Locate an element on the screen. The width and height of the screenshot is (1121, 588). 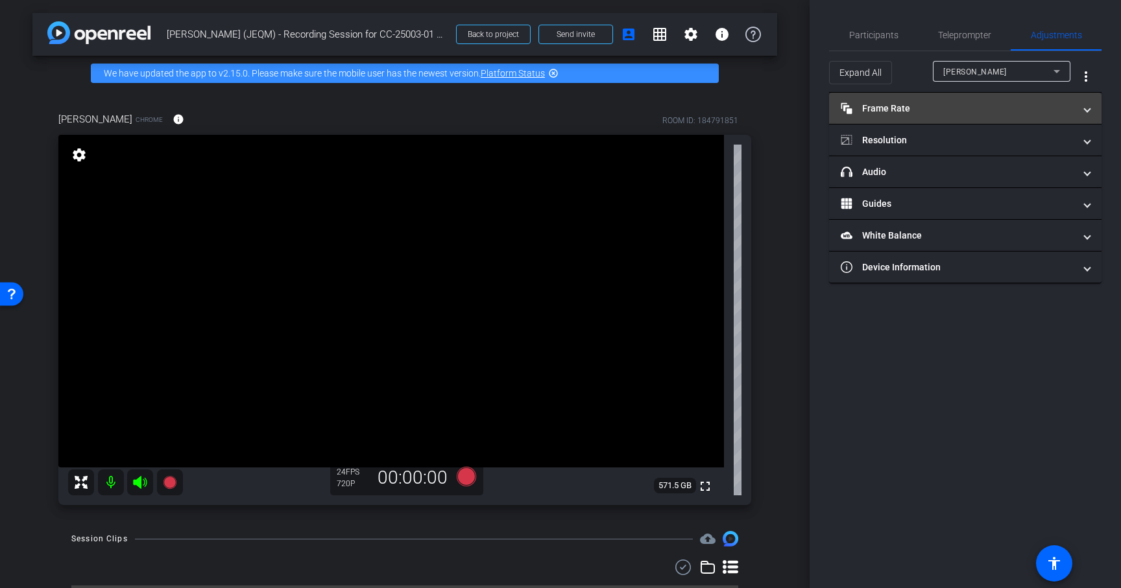
span: Teleprompter is located at coordinates (965, 35).